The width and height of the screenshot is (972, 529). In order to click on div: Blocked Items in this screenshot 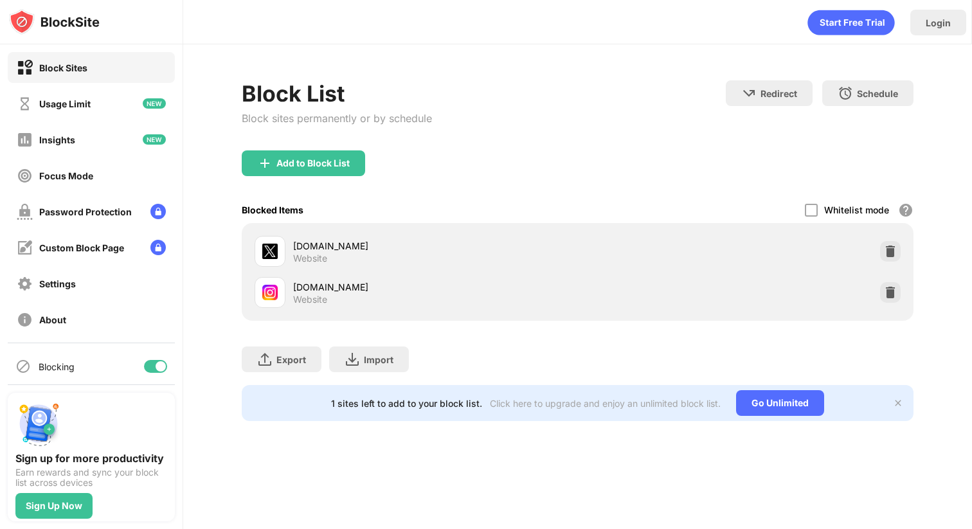, I will do `click(272, 209)`.